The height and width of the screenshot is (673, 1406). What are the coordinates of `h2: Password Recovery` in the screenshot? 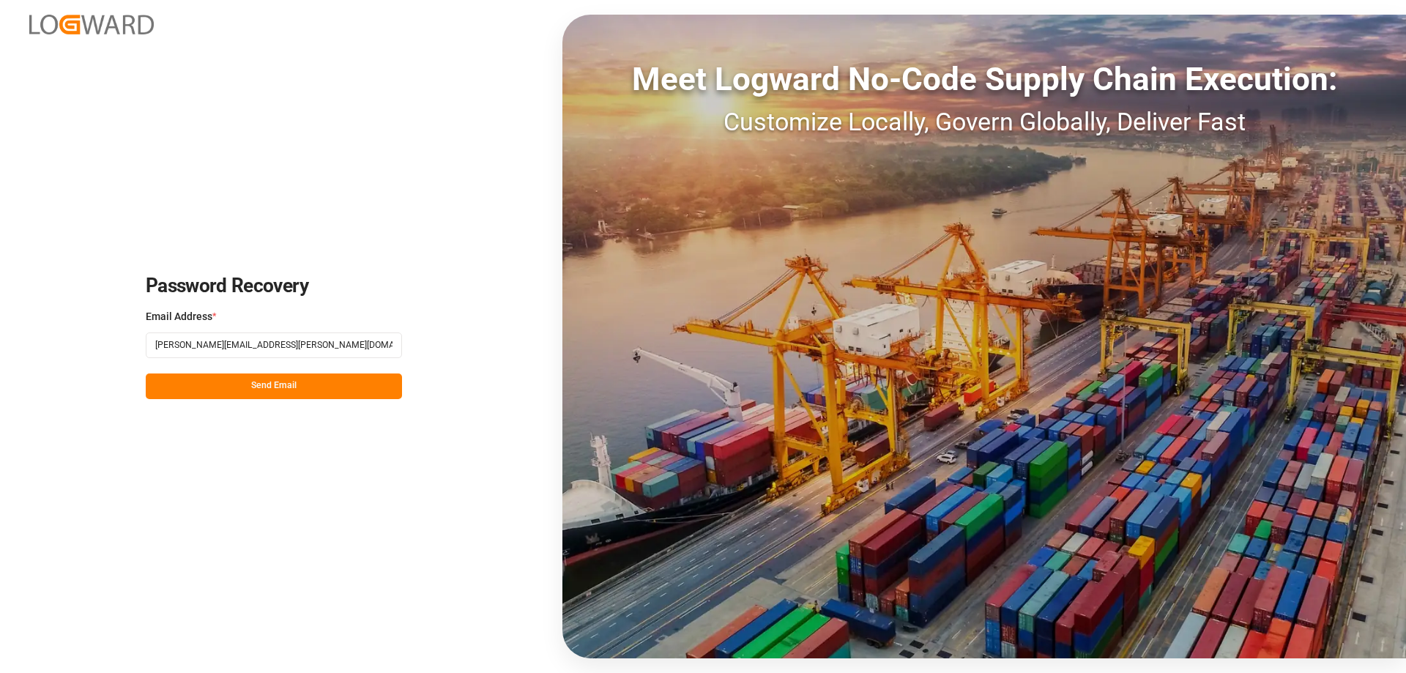 It's located at (274, 286).